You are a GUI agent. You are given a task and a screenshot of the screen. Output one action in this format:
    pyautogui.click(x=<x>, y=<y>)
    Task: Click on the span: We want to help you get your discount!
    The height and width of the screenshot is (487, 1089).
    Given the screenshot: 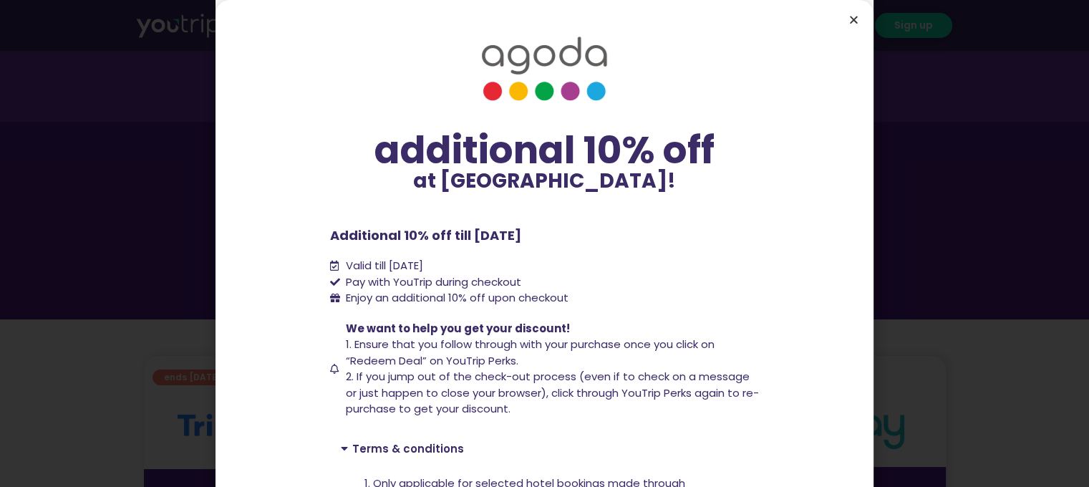 What is the action you would take?
    pyautogui.click(x=457, y=328)
    